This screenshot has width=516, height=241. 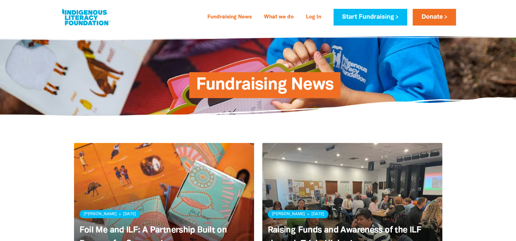 I want to click on a: What we do, so click(x=278, y=17).